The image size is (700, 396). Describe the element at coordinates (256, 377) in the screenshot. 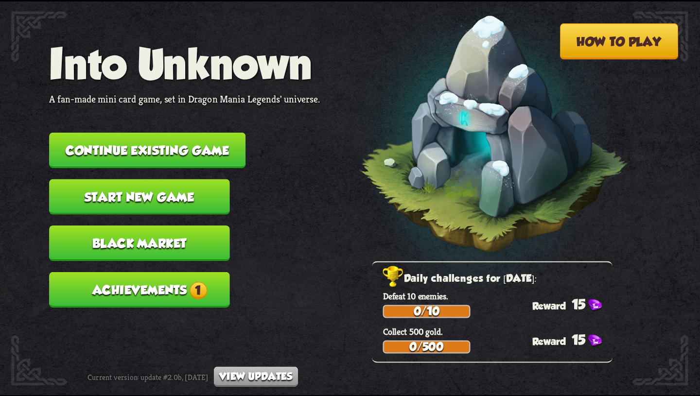

I see `button: View updates` at that location.